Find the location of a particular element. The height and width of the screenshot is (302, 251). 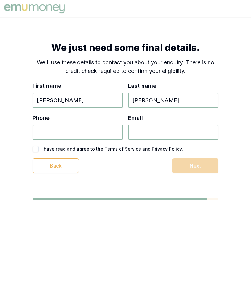

p: We'll use these details to contact you about your enquiry. There is no credit check required to c... is located at coordinates (125, 67).